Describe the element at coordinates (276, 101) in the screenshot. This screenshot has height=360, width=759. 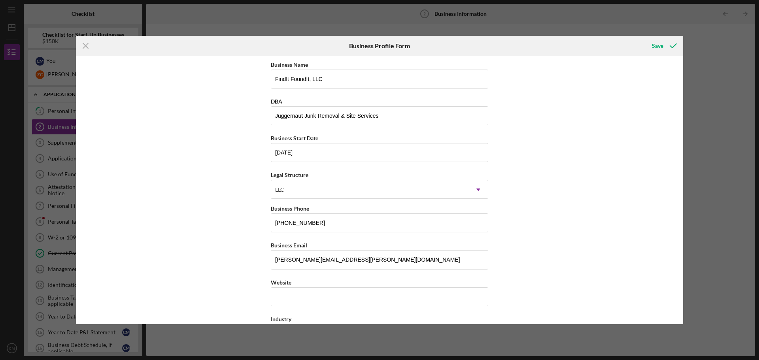
I see `label: DBA` at that location.